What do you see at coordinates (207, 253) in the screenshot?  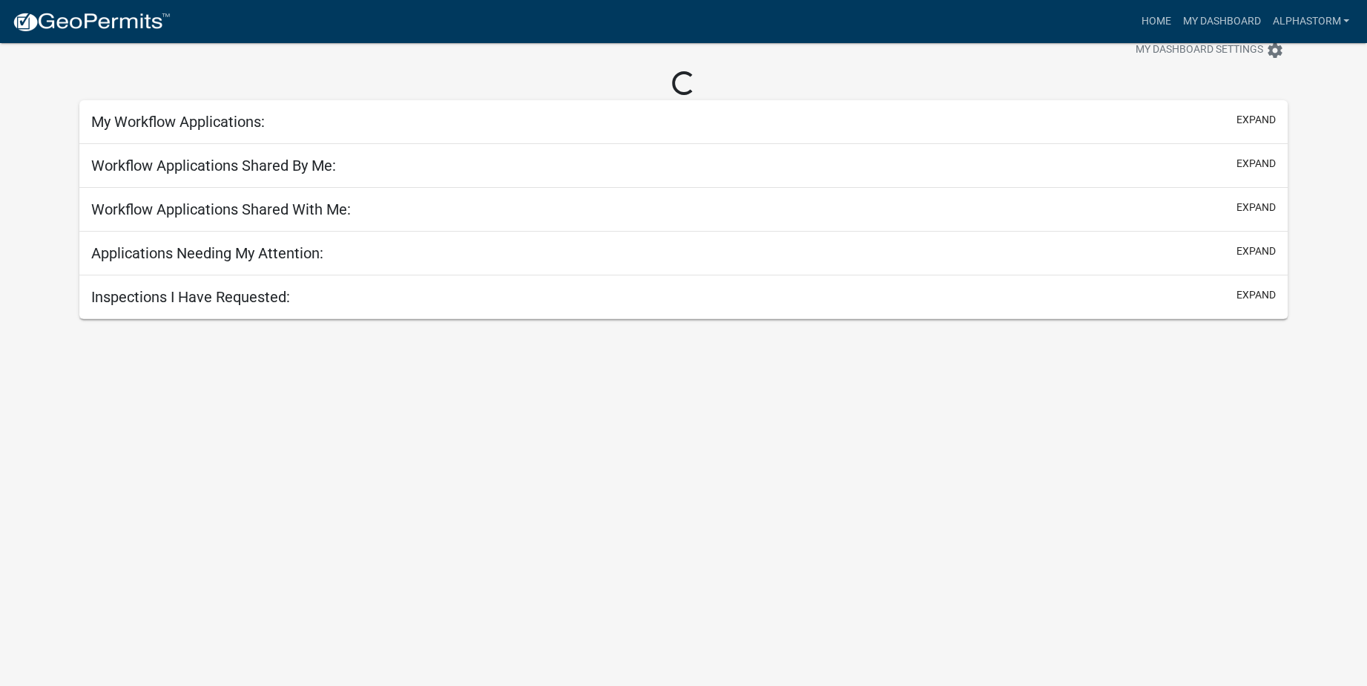 I see `h5: Applications Needing My Attention:` at bounding box center [207, 253].